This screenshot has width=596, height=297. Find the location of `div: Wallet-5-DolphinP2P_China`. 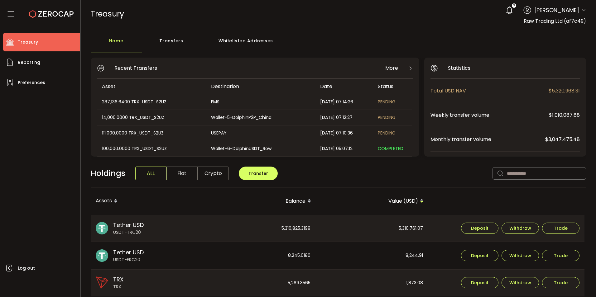

div: Wallet-5-DolphinP2P_China is located at coordinates (260, 118).